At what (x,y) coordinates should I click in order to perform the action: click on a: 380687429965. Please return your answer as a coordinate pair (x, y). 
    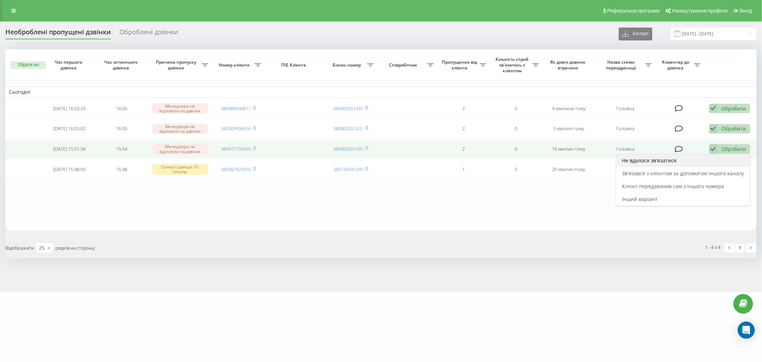
    Looking at the image, I should click on (236, 169).